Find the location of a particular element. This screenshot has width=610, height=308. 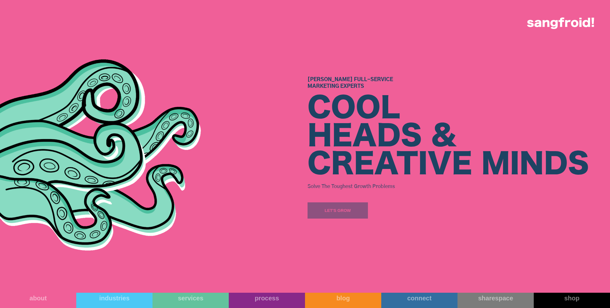

div: COOL HEADS & CREATIVE MINDS is located at coordinates (448, 137).